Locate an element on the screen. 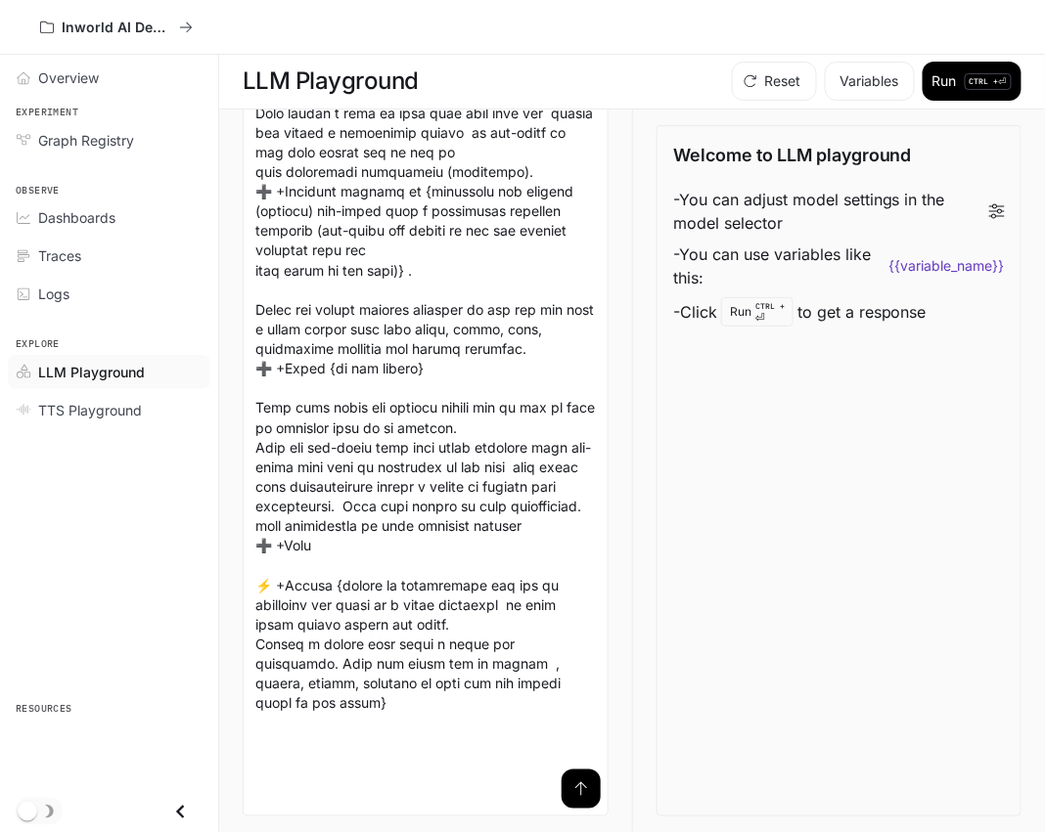 Image resolution: width=1045 pixels, height=832 pixels. li: - You can use variables like this: is located at coordinates (838, 266).